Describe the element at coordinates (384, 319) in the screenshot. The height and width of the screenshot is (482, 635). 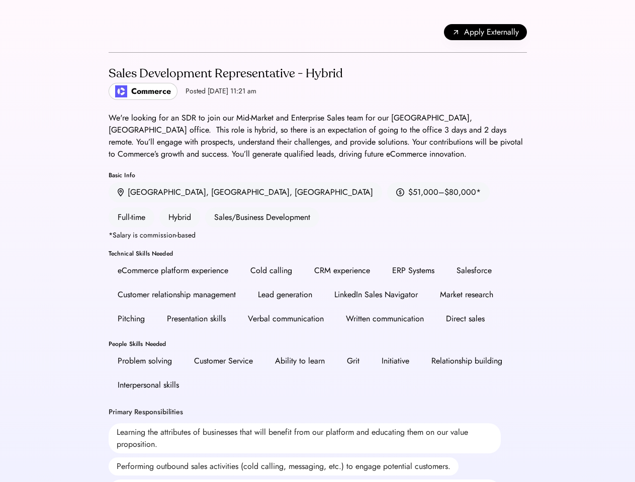
I see `div: Written communication` at that location.